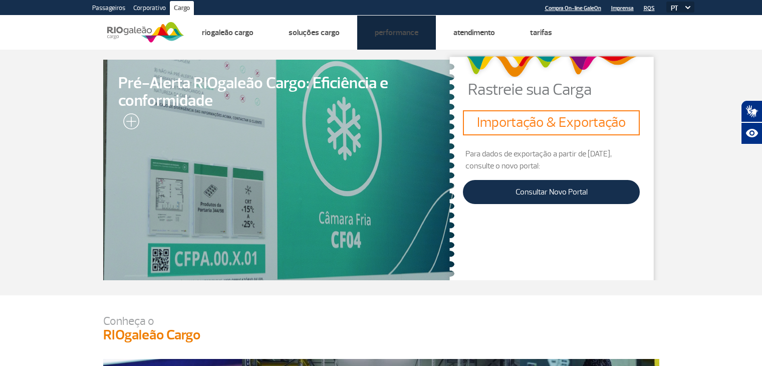 The height and width of the screenshot is (366, 762). What do you see at coordinates (551, 123) in the screenshot?
I see `h3: Importação & Exportação` at bounding box center [551, 123].